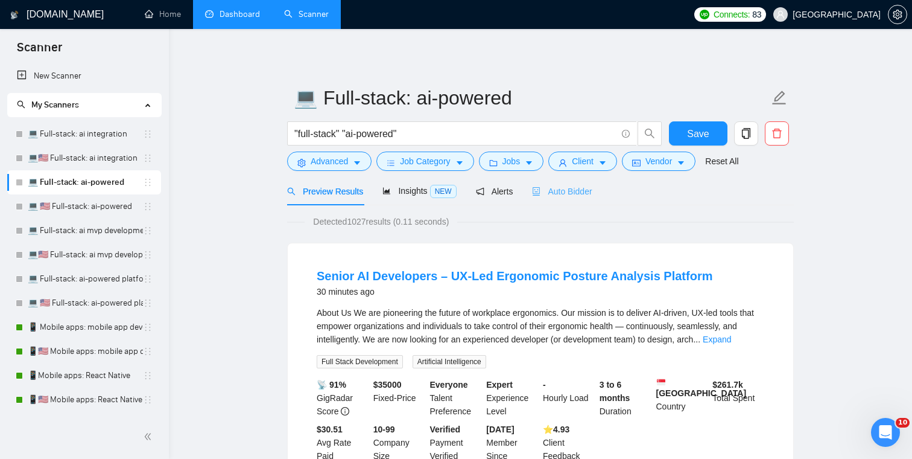 This screenshot has width=912, height=459. I want to click on li: 💻 🇺🇸 Full-stack: ai-powered, so click(84, 206).